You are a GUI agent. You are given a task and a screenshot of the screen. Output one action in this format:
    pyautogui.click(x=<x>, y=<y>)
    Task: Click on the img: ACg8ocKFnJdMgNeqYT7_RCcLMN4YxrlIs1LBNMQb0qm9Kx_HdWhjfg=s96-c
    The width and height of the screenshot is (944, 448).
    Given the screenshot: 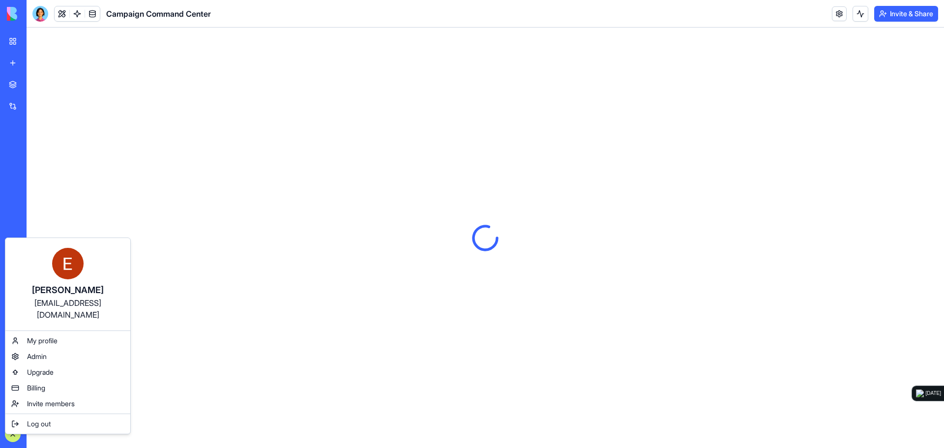 What is the action you would take?
    pyautogui.click(x=68, y=264)
    